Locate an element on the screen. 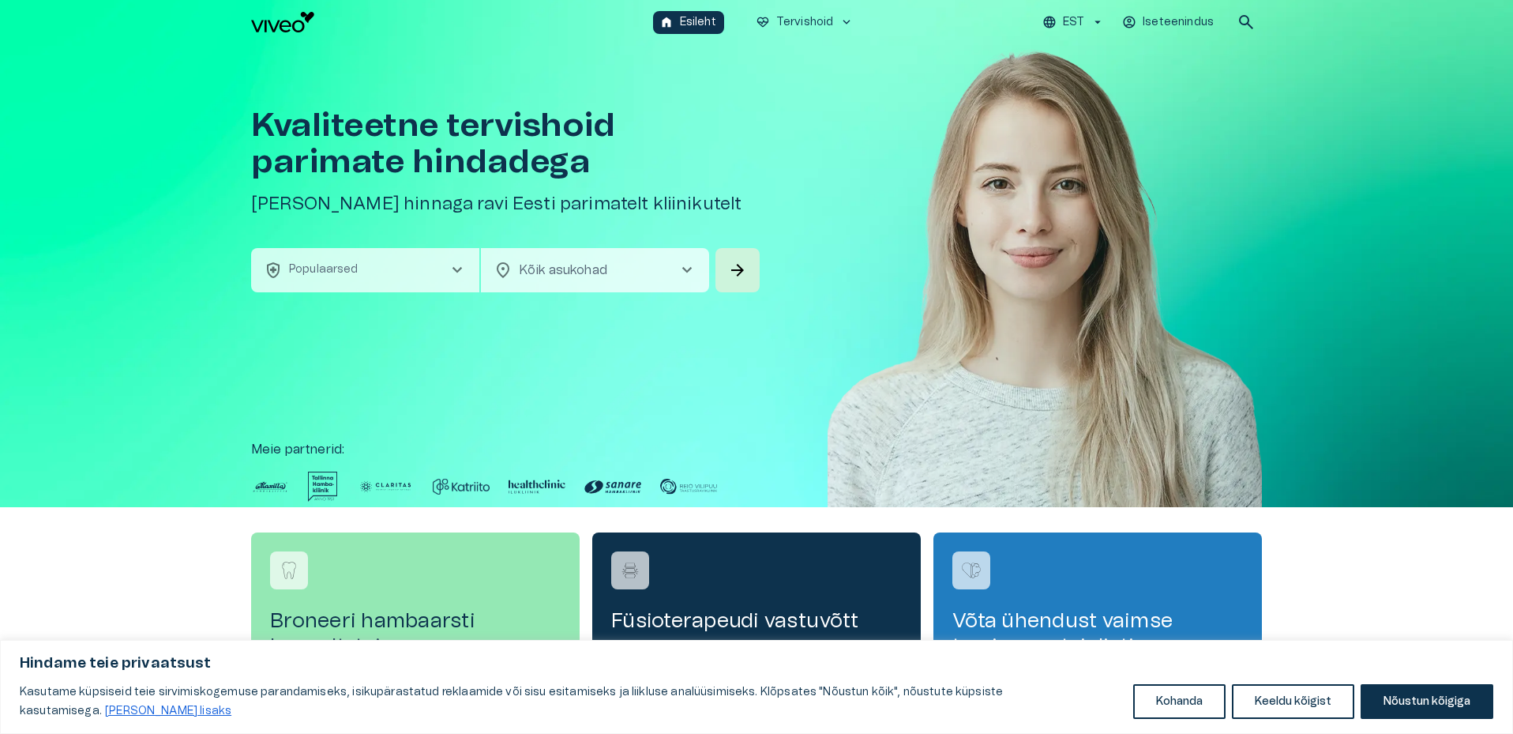 The image size is (1513, 734). a: homeEsileht is located at coordinates (689, 22).